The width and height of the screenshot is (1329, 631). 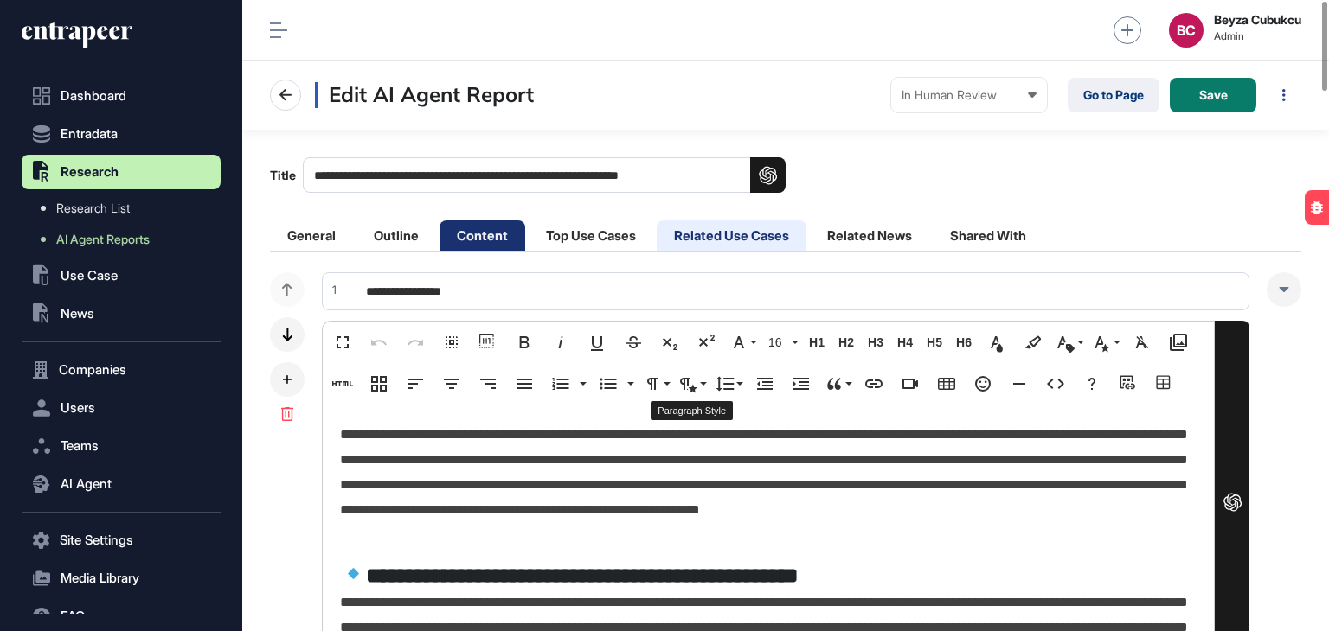 What do you see at coordinates (656, 384) in the screenshot?
I see `button: Paragraph Format` at bounding box center [656, 384].